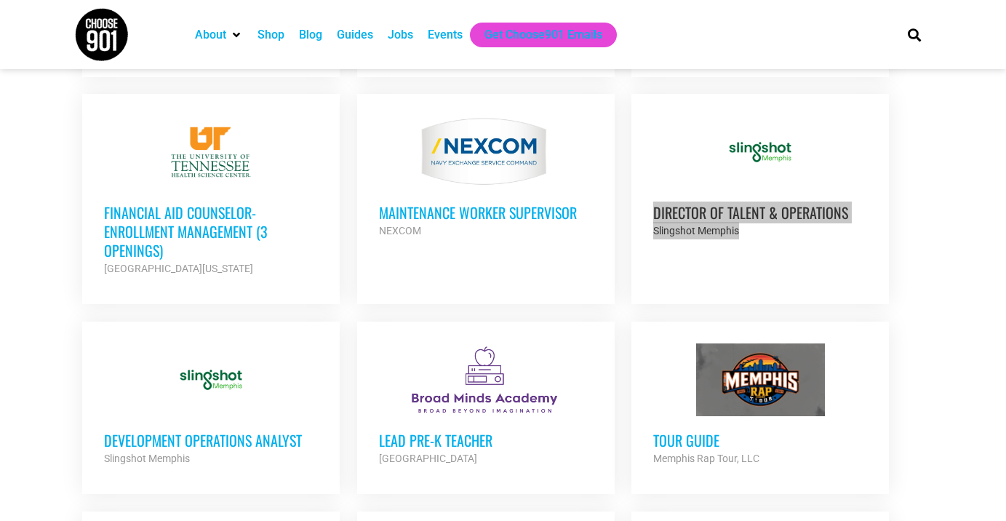 The width and height of the screenshot is (1006, 521). I want to click on a: Director of Talent & Operations Slingshot Memphis, so click(760, 177).